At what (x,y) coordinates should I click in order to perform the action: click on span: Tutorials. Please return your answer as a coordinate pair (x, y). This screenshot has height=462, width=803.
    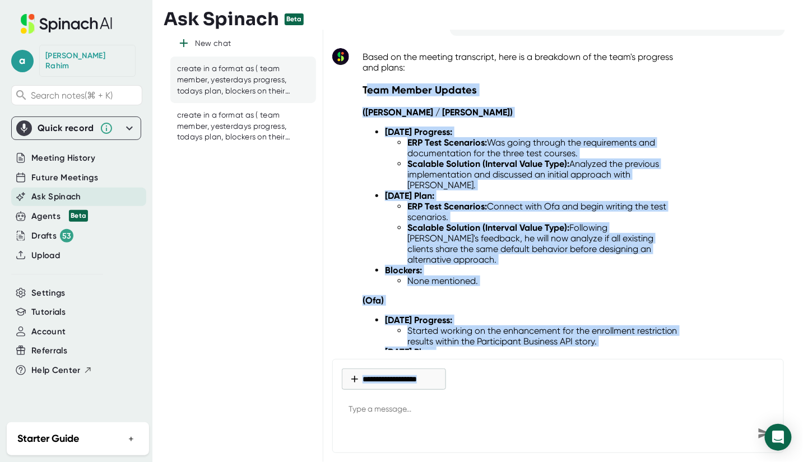
    Looking at the image, I should click on (48, 312).